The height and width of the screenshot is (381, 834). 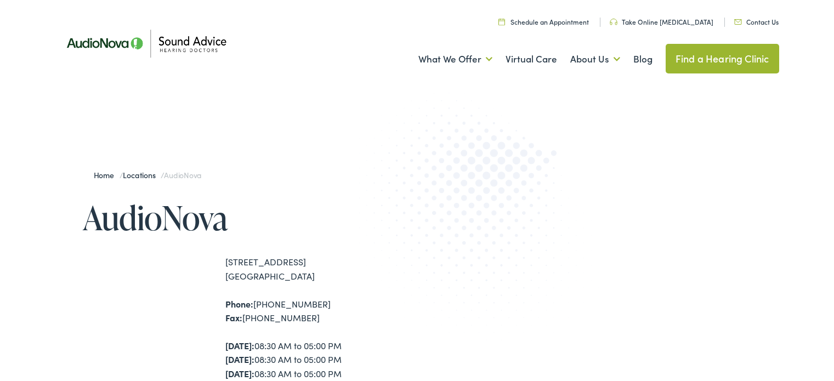 What do you see at coordinates (595, 59) in the screenshot?
I see `a: About Us` at bounding box center [595, 59].